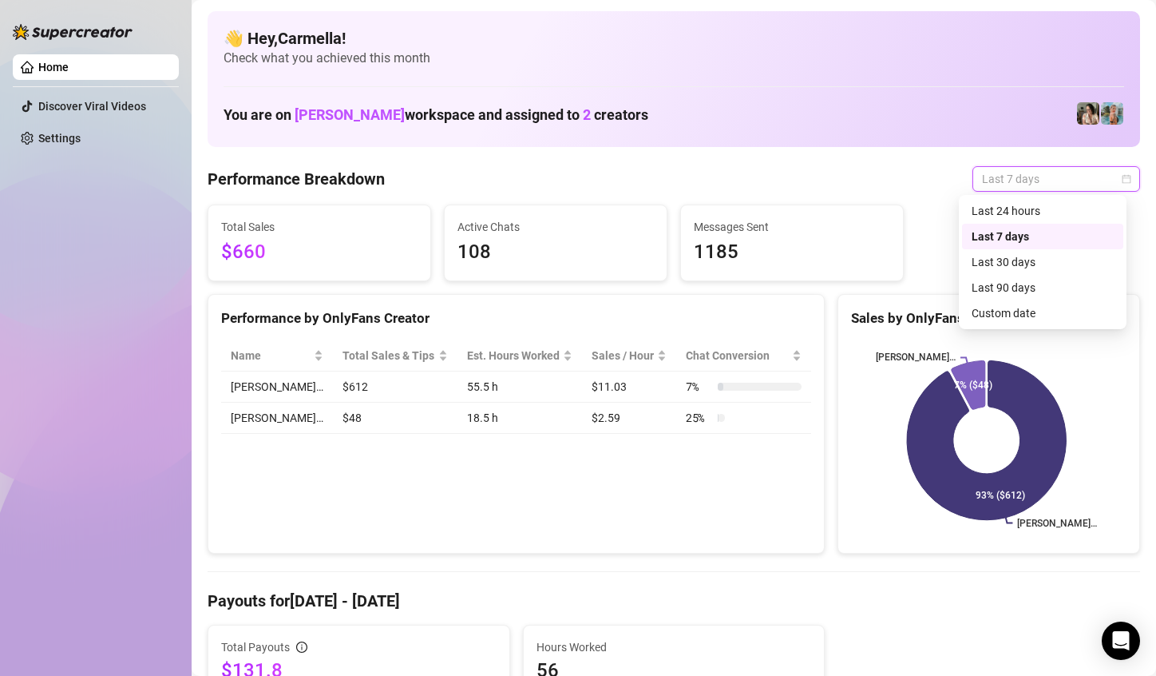  What do you see at coordinates (516, 318) in the screenshot?
I see `div: Performance by OnlyFans Creator` at bounding box center [516, 318].